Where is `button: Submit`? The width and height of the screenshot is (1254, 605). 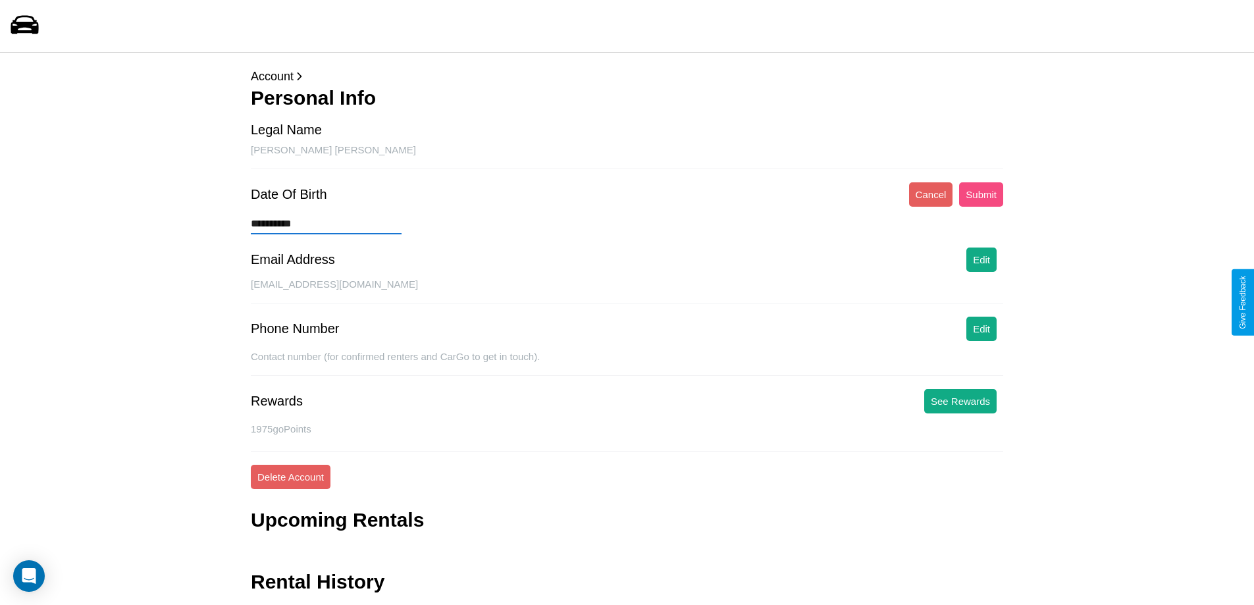 button: Submit is located at coordinates (981, 194).